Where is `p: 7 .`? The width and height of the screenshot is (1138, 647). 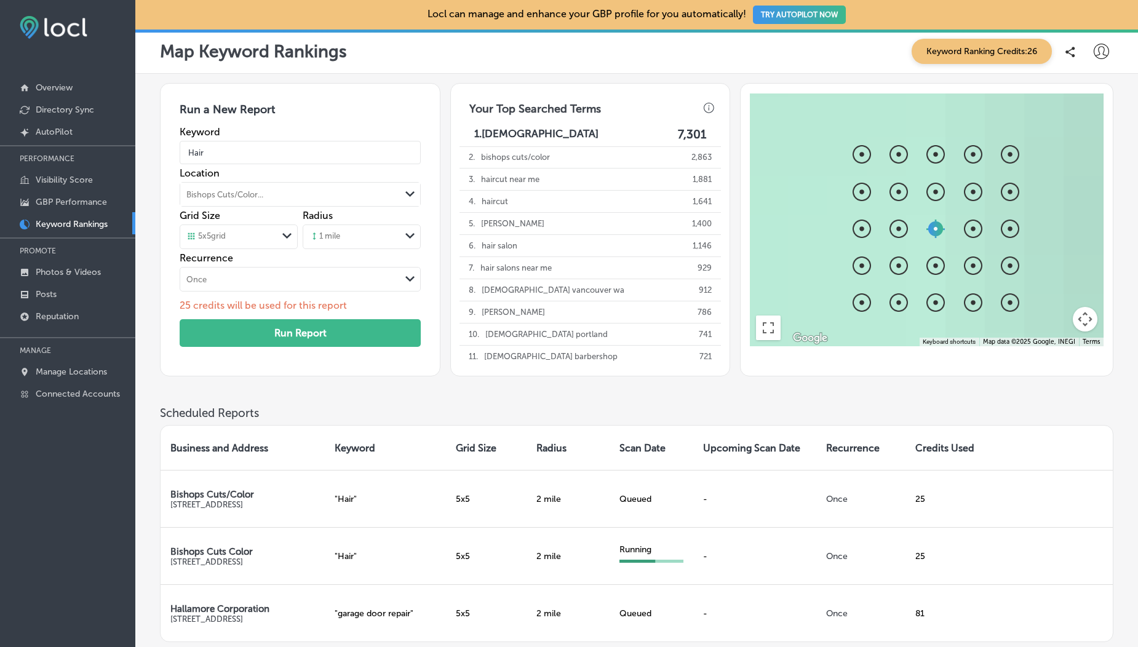
p: 7 . is located at coordinates (471, 267).